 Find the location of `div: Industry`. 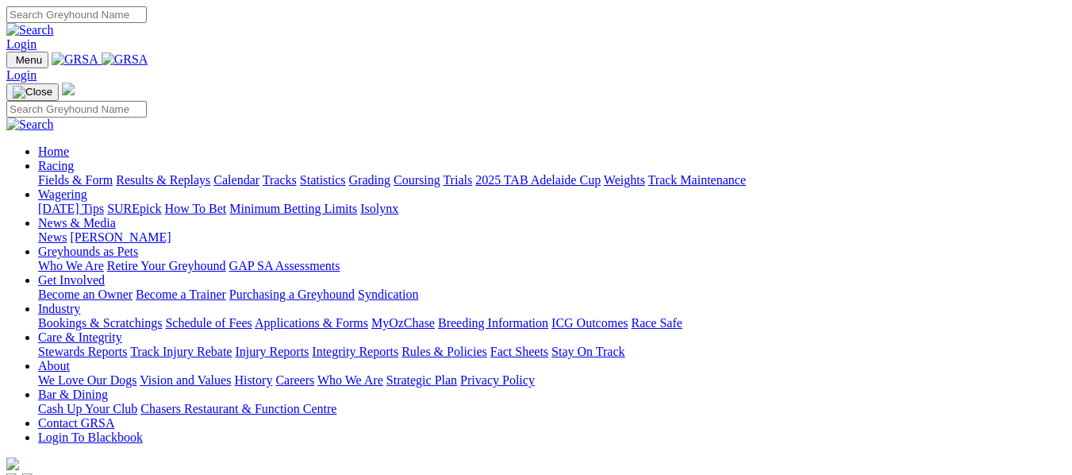

div: Industry is located at coordinates (551, 323).